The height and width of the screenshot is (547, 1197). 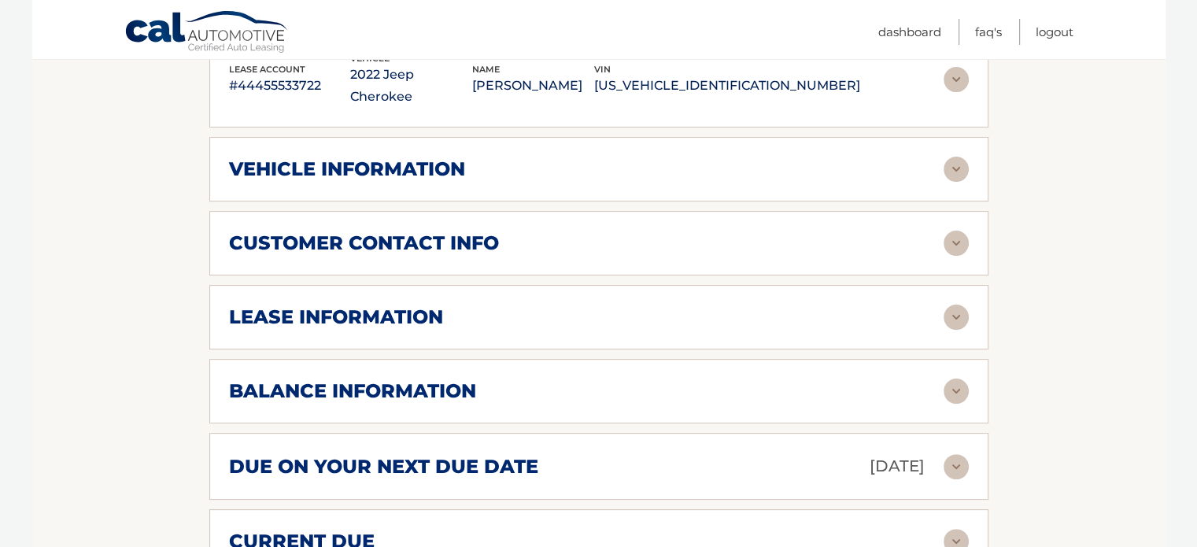 I want to click on span: vin, so click(x=602, y=69).